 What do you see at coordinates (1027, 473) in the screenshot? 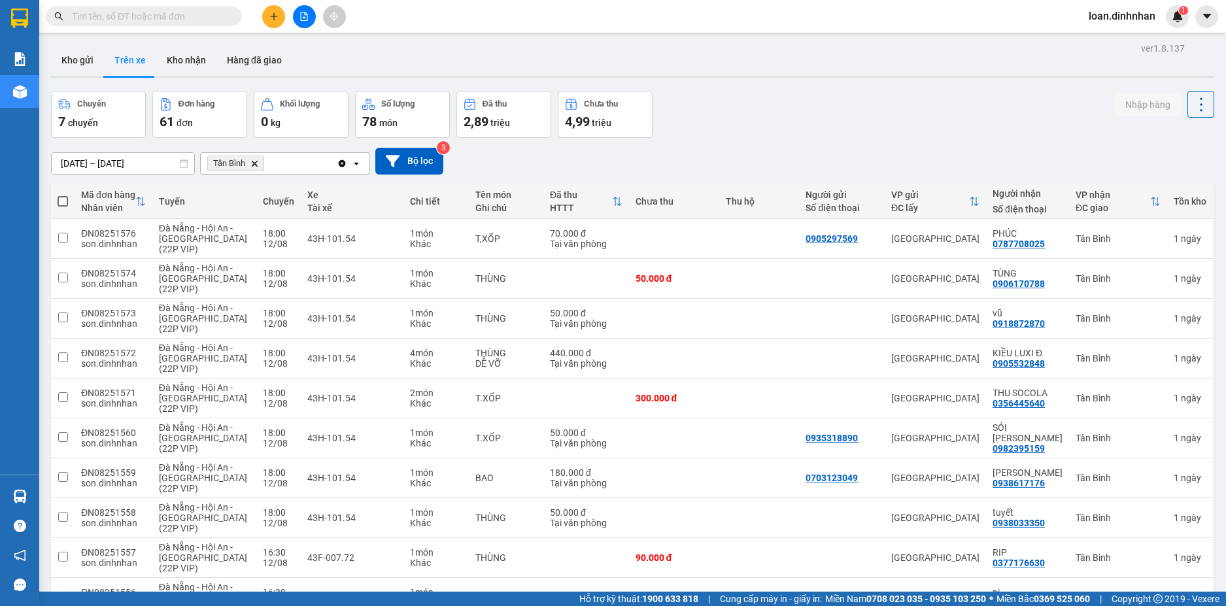
I see `div: LONG VŨ` at bounding box center [1027, 473].